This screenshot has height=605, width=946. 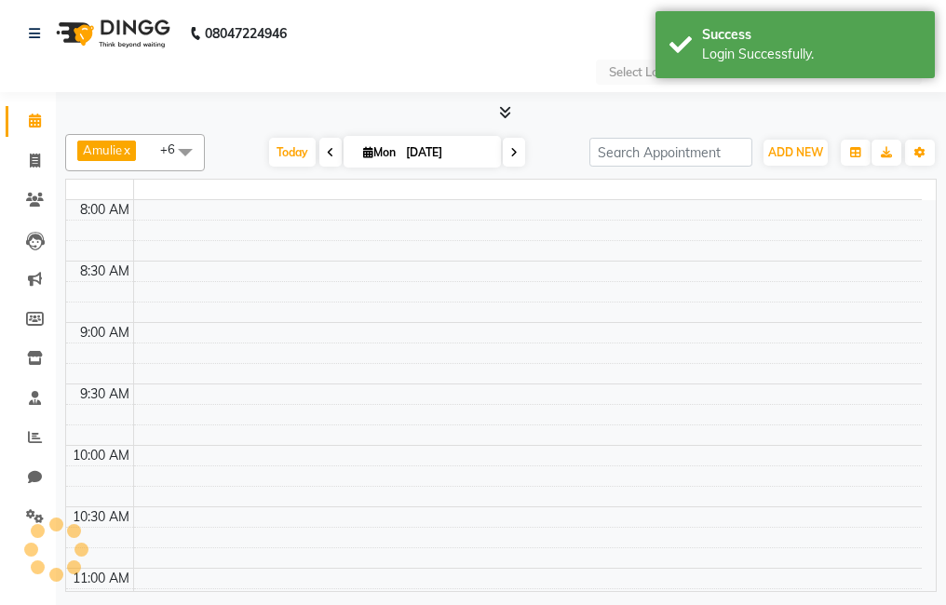 I want to click on div: Success, so click(x=811, y=34).